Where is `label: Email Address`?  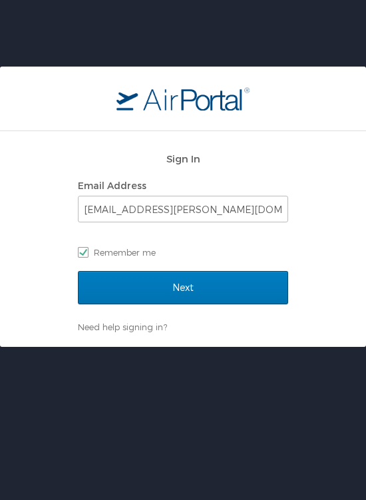
label: Email Address is located at coordinates (112, 185).